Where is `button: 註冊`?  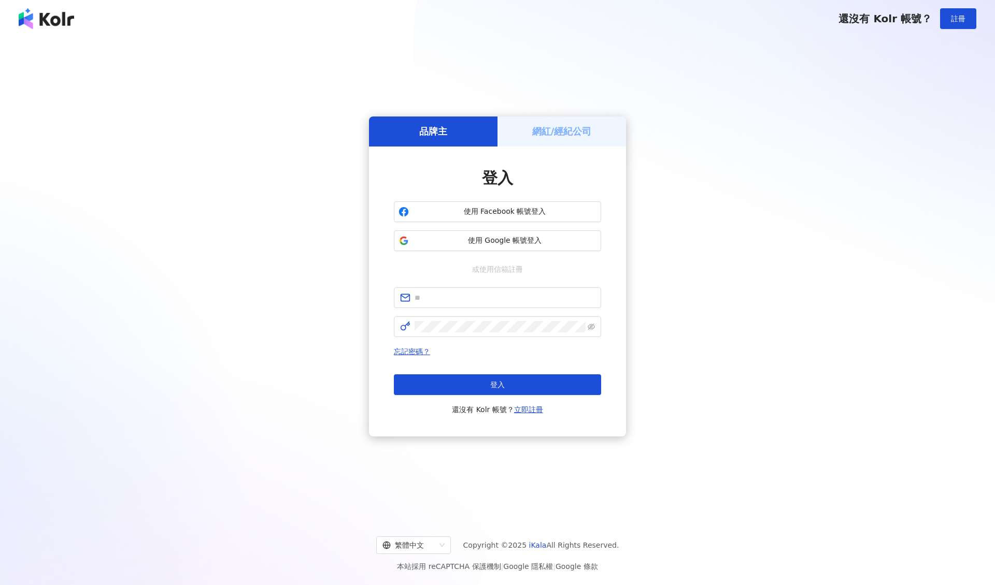 button: 註冊 is located at coordinates (958, 19).